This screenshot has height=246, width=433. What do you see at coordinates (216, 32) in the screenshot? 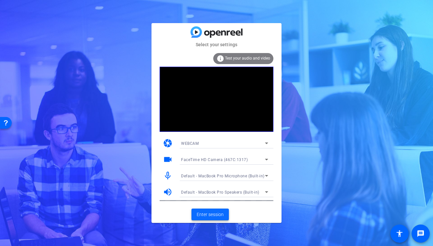
I see `img: blue-gradient.svg` at bounding box center [216, 32].